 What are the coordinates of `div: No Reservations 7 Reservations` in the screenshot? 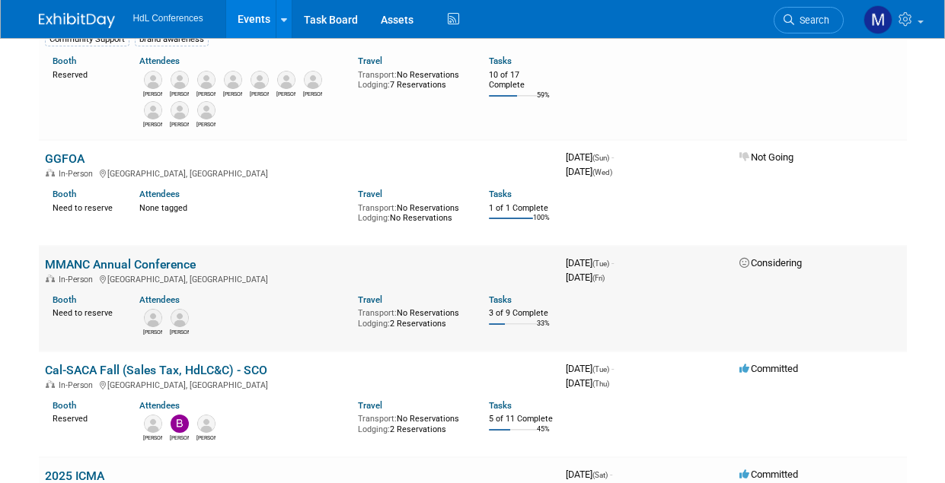 It's located at (412, 78).